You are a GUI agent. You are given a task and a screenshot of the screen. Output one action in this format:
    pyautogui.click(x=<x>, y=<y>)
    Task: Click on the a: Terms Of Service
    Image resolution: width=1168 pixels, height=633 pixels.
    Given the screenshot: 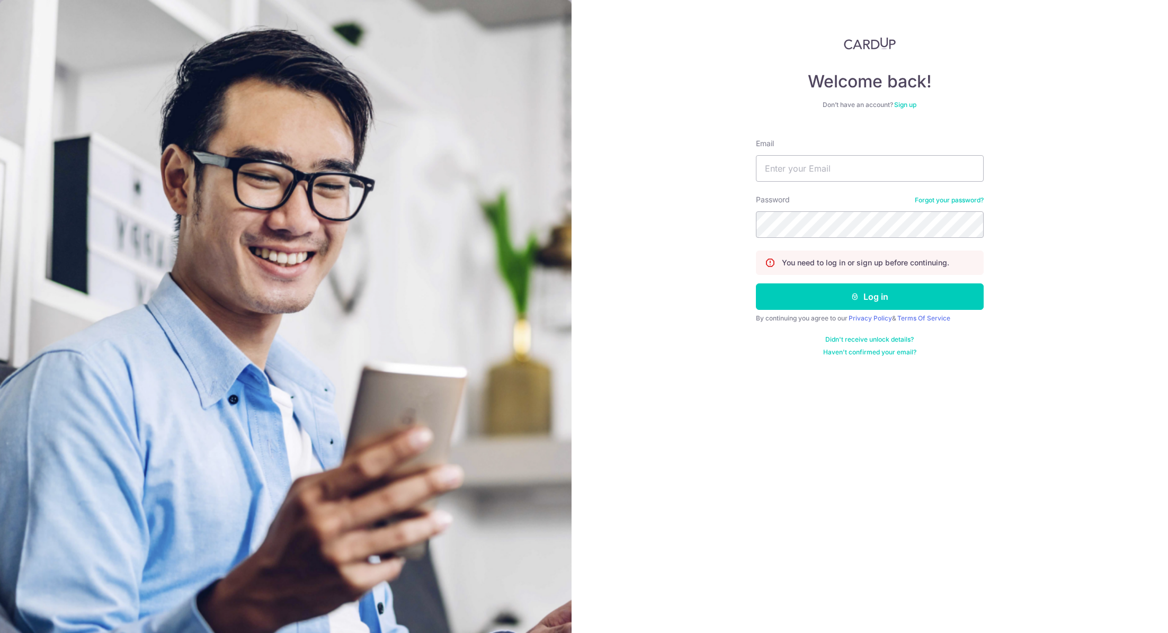 What is the action you would take?
    pyautogui.click(x=924, y=318)
    